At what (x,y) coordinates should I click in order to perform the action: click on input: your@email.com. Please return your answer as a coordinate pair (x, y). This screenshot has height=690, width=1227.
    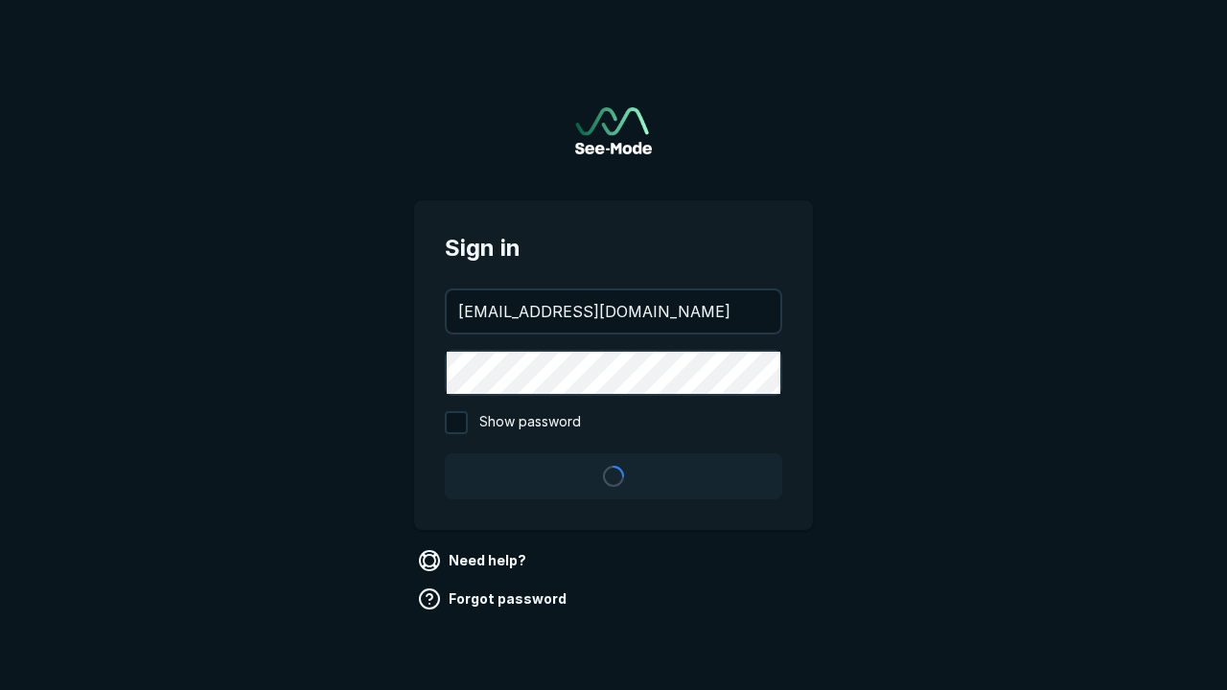
    Looking at the image, I should click on (613, 311).